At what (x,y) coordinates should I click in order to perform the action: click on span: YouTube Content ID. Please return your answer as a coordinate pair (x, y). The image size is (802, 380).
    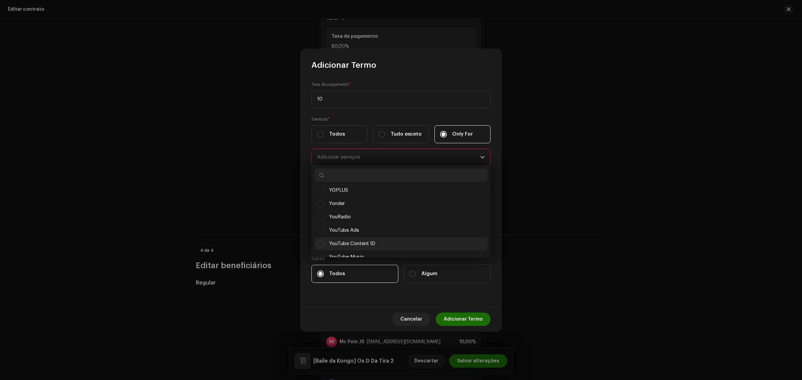
    Looking at the image, I should click on (352, 244).